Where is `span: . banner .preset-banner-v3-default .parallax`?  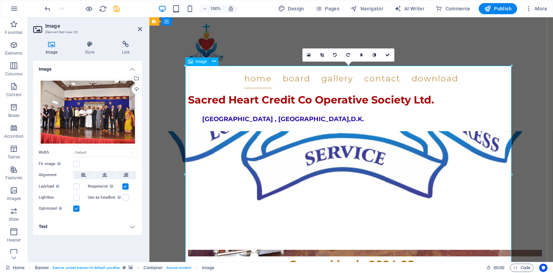
span: . banner .preset-banner-v3-default .parallax is located at coordinates (86, 268).